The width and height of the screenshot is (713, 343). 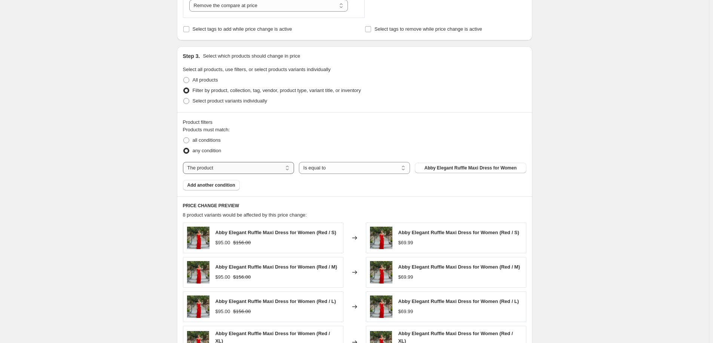 I want to click on span: Filter by product, collection, tag, vendor, product type, variant title, or inventory, so click(x=277, y=90).